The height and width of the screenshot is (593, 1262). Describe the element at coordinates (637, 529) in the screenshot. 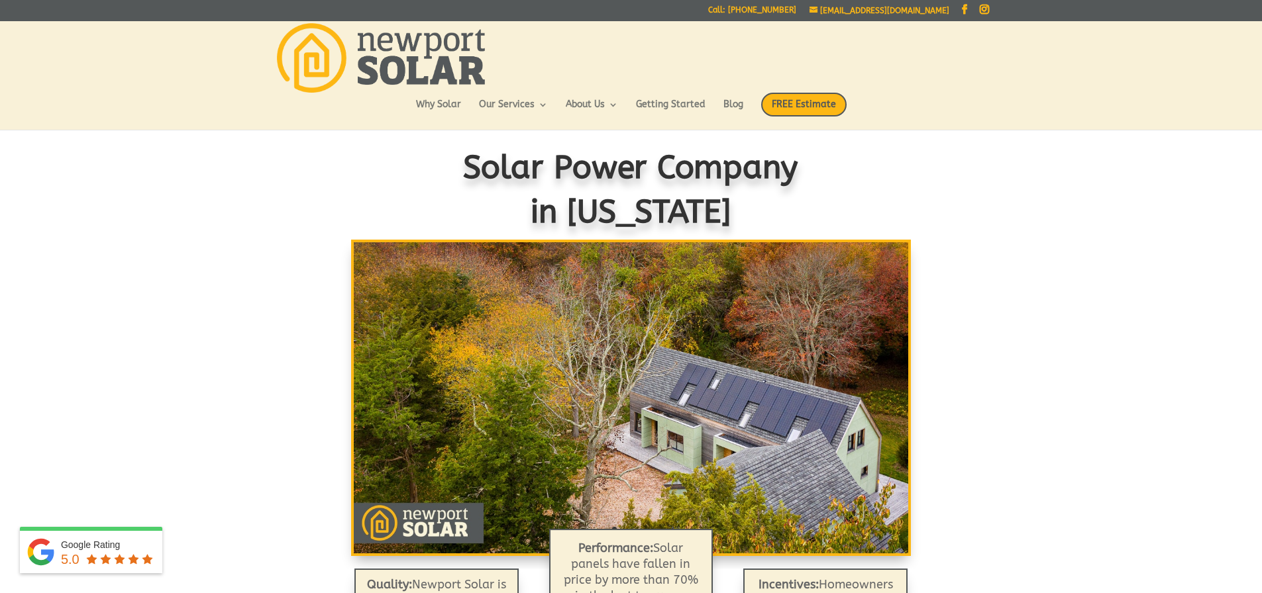

I see `a: 3` at that location.